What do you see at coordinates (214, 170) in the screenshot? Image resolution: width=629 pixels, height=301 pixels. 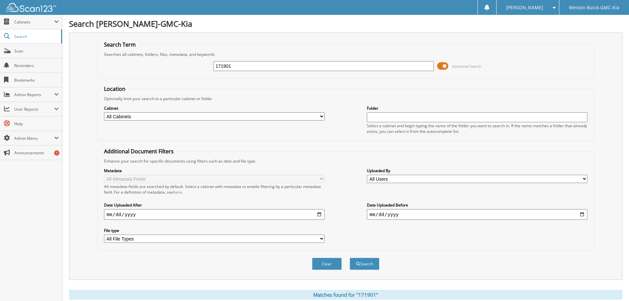 I see `label: Metadata` at bounding box center [214, 170].